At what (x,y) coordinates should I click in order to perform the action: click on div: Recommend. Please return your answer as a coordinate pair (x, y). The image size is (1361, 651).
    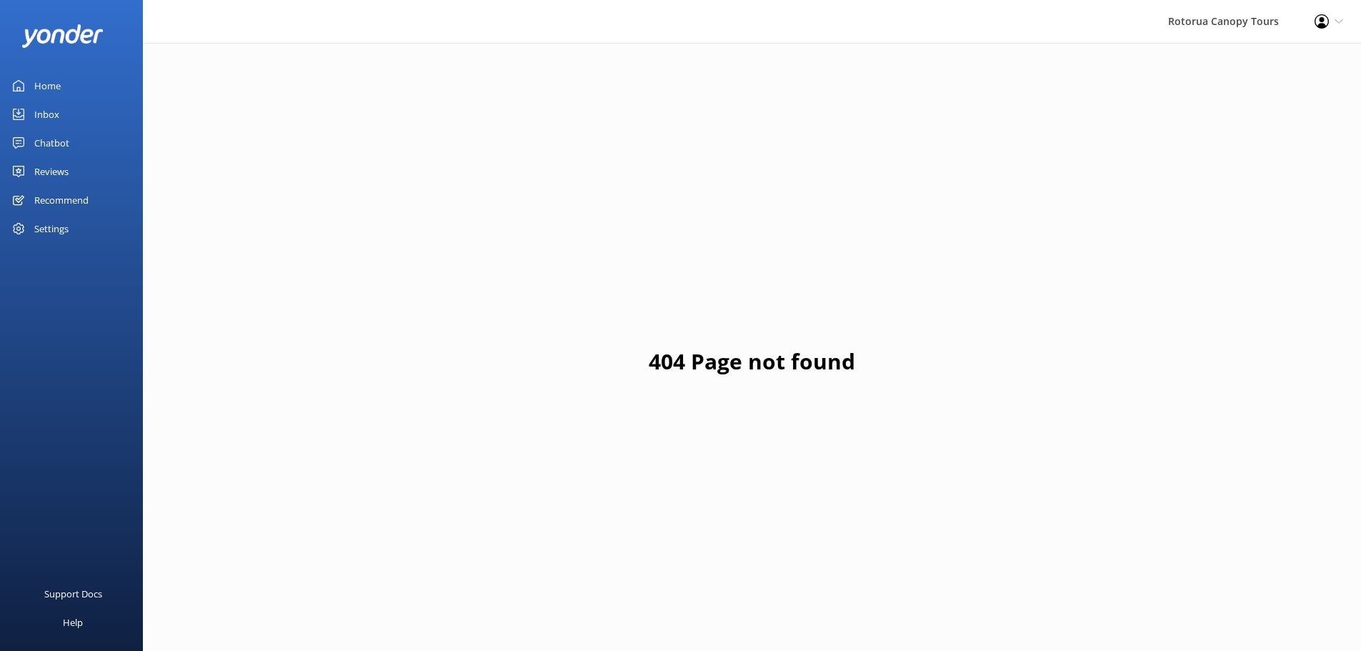
    Looking at the image, I should click on (61, 200).